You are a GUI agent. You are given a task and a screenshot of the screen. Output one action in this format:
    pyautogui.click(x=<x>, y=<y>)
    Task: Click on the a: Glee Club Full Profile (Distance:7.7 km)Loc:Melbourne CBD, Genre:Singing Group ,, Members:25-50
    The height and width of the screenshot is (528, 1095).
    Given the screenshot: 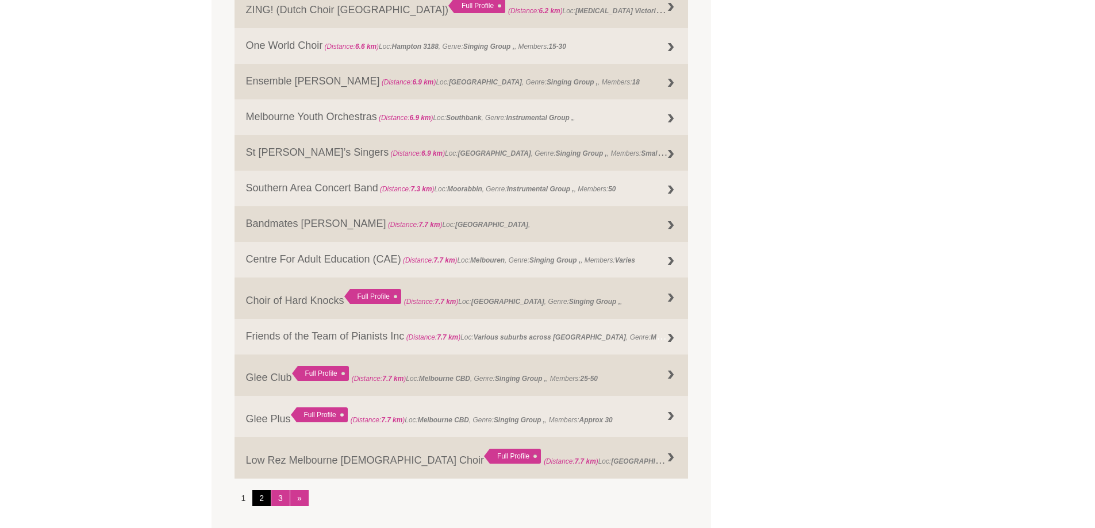 What is the action you would take?
    pyautogui.click(x=462, y=375)
    